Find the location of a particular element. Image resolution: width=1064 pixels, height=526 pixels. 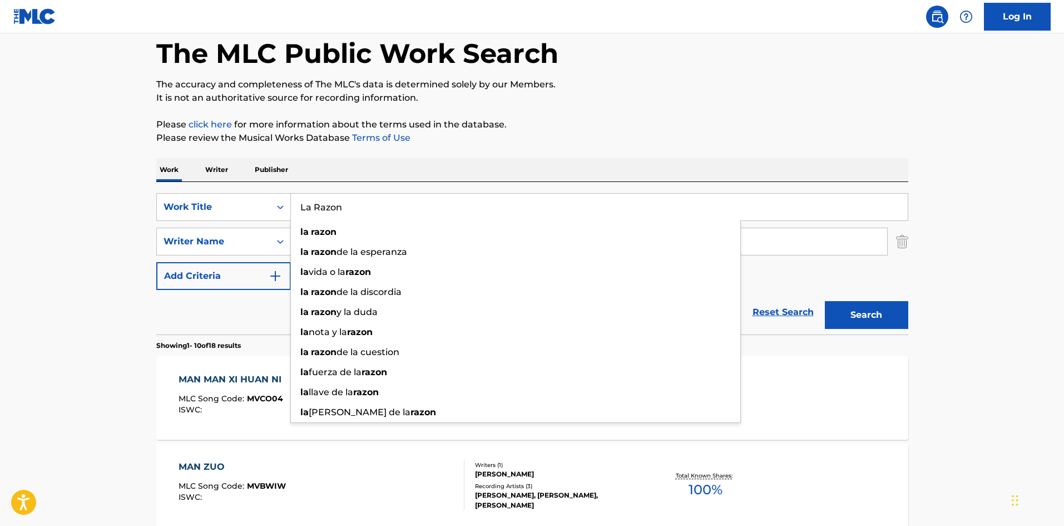

a: Reset Search is located at coordinates (783, 312).